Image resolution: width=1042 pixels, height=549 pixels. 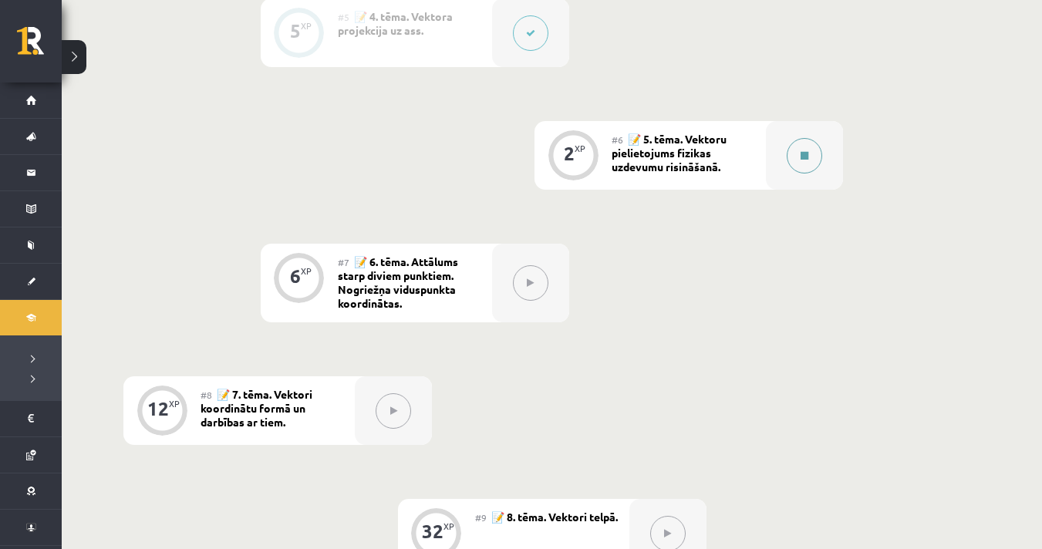 What do you see at coordinates (433, 531) in the screenshot?
I see `div: 32` at bounding box center [433, 531].